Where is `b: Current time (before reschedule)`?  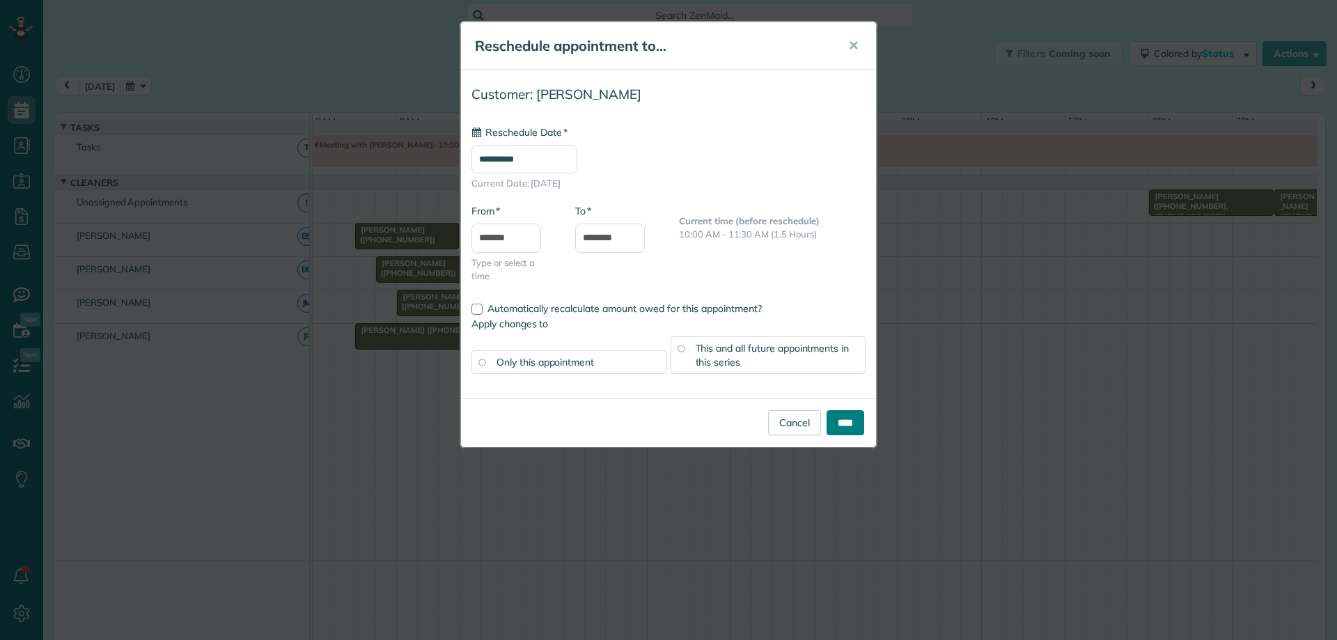
b: Current time (before reschedule) is located at coordinates (749, 221).